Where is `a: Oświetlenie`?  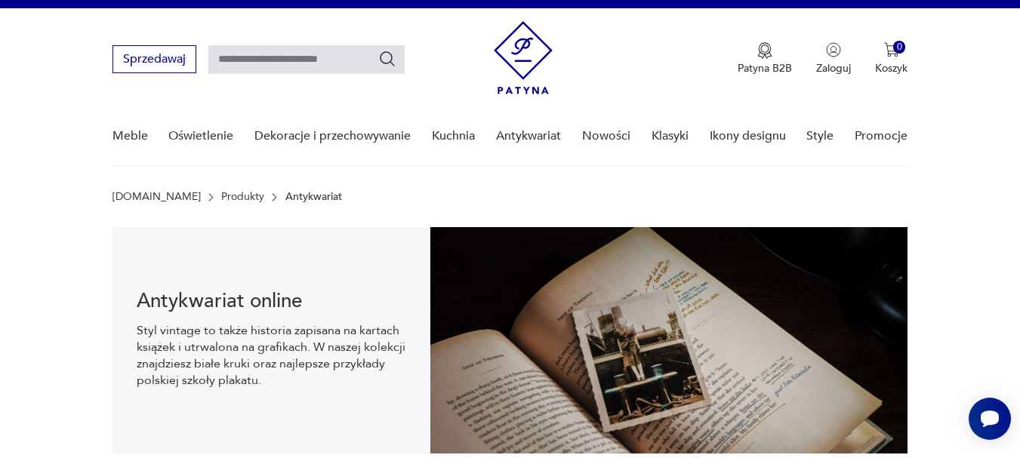
a: Oświetlenie is located at coordinates (201, 136).